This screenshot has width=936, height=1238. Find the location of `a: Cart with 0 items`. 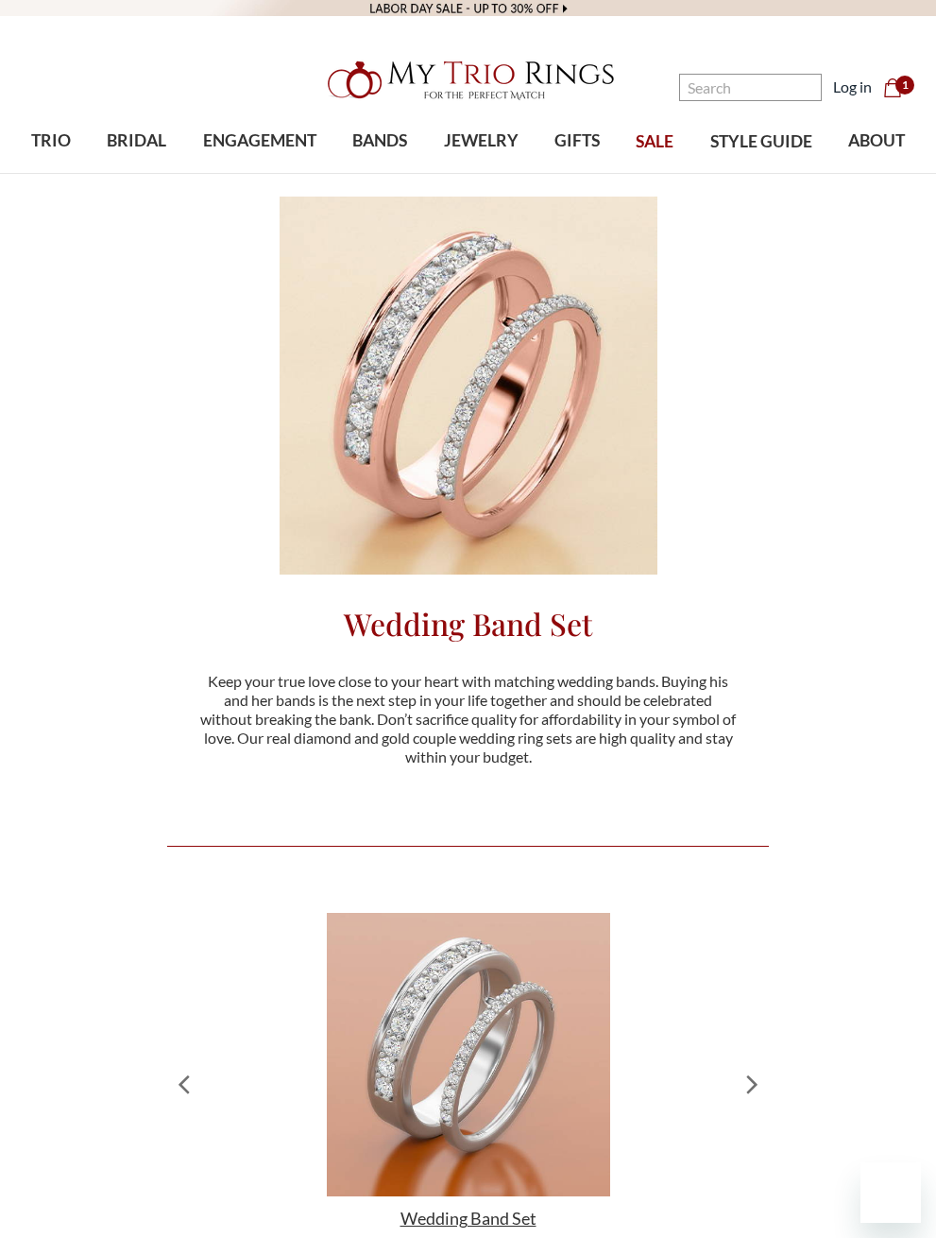

a: Cart with 0 items is located at coordinates (899, 87).